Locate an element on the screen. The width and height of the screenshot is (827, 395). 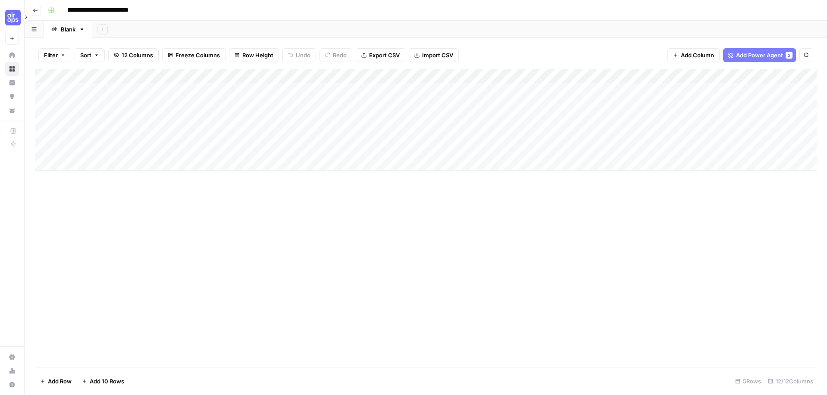
button: Sort is located at coordinates (90, 55).